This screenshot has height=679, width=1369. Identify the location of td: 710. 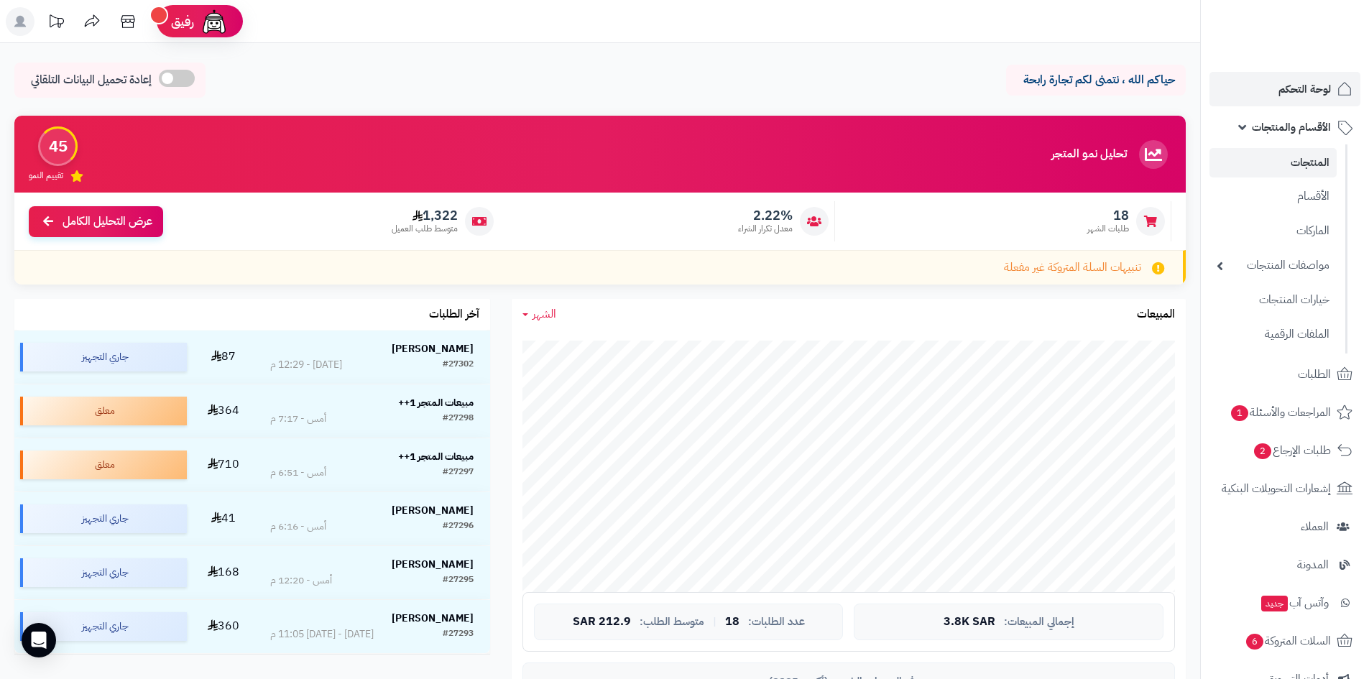
(223, 465).